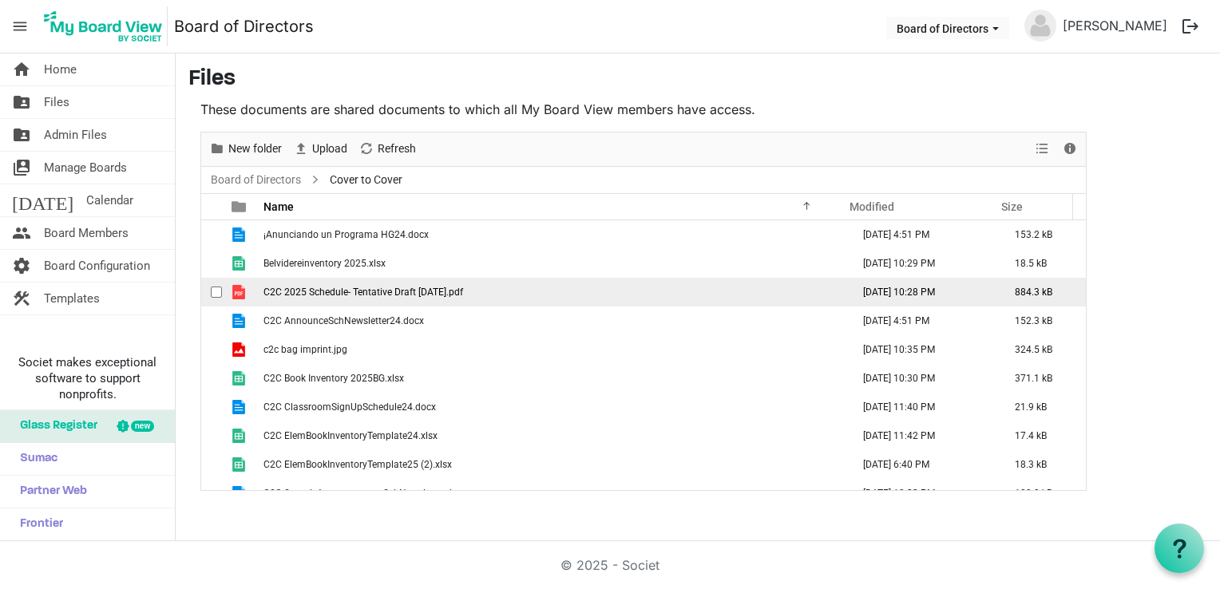  Describe the element at coordinates (922, 378) in the screenshot. I see `td: September 09, 2025 10:30 PM column header Modified` at that location.